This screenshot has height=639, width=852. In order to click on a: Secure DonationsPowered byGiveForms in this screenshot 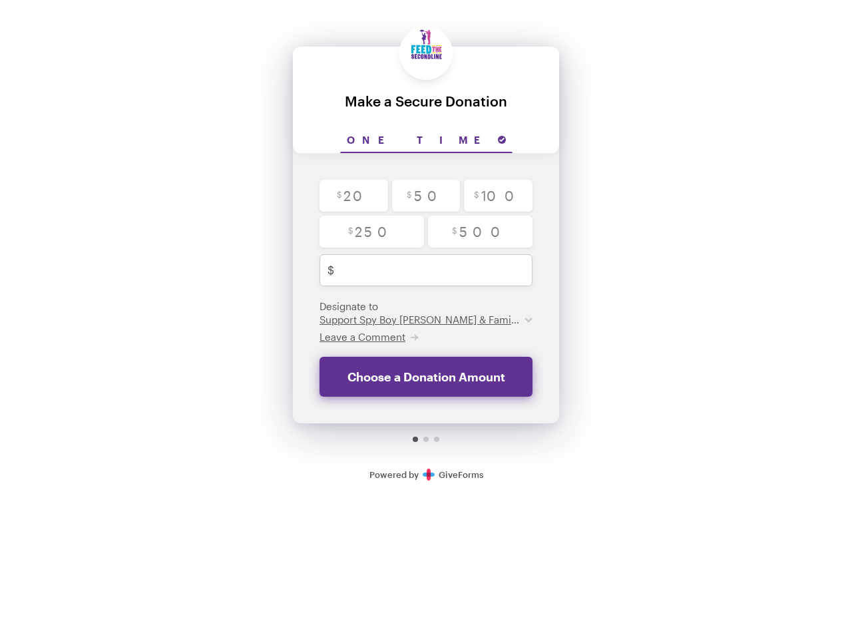, I will do `click(426, 475)`.